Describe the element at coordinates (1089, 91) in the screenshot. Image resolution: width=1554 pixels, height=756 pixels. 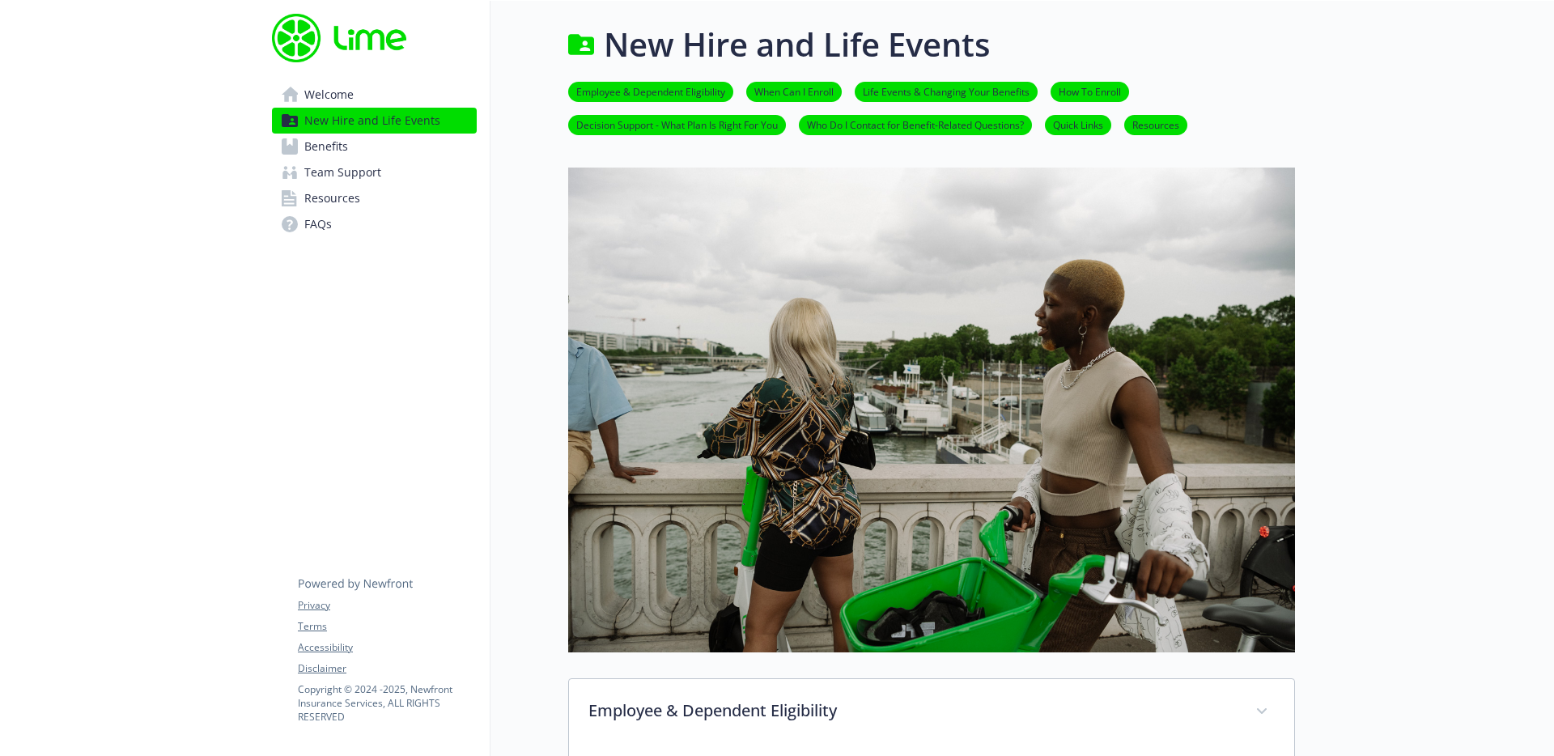
I see `a: How To Enroll` at that location.